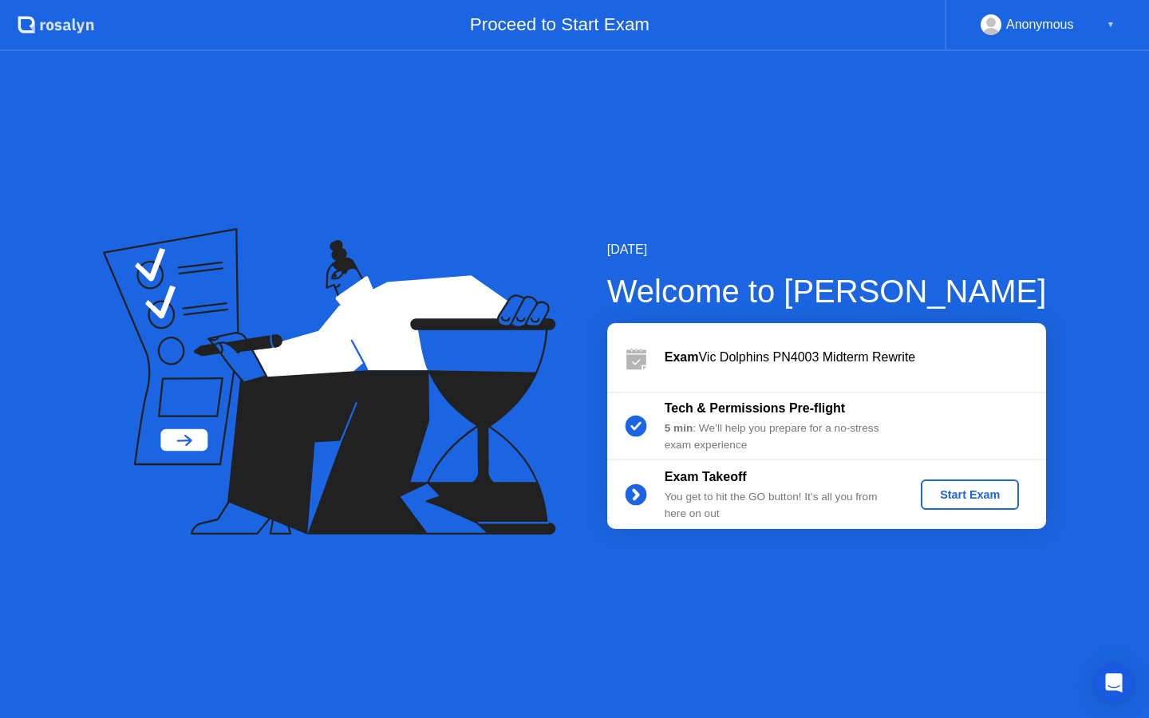 The image size is (1149, 718). Describe the element at coordinates (755, 408) in the screenshot. I see `b: Tech & Permissions Pre-flight` at that location.